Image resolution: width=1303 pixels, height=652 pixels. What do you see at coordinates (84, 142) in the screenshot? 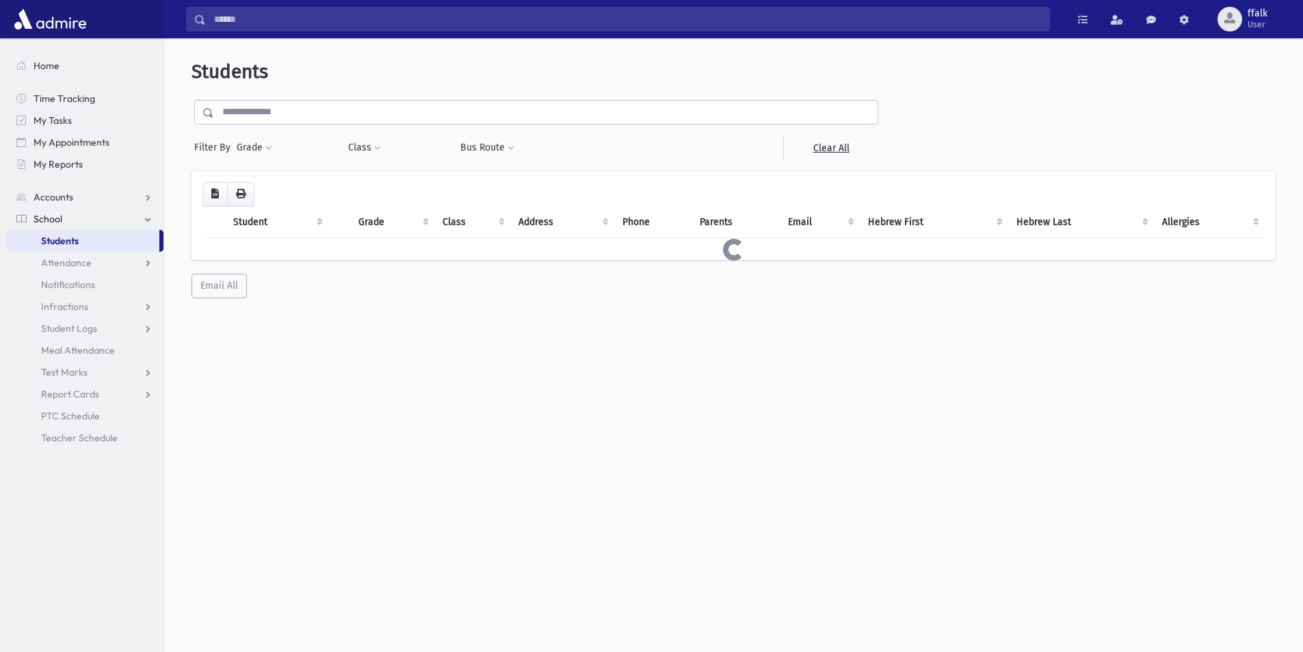
I see `a: My Appointments` at bounding box center [84, 142].